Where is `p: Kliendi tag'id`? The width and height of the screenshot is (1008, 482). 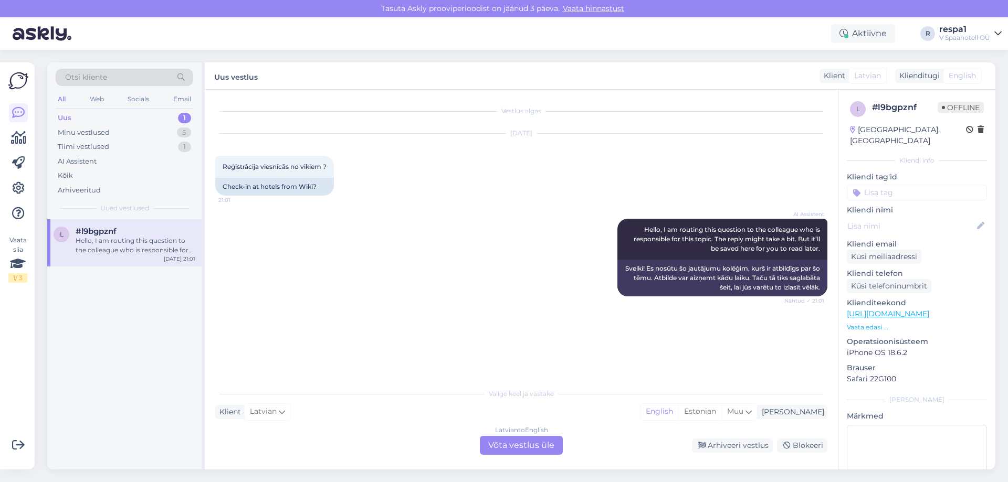 p: Kliendi tag'id is located at coordinates (916, 177).